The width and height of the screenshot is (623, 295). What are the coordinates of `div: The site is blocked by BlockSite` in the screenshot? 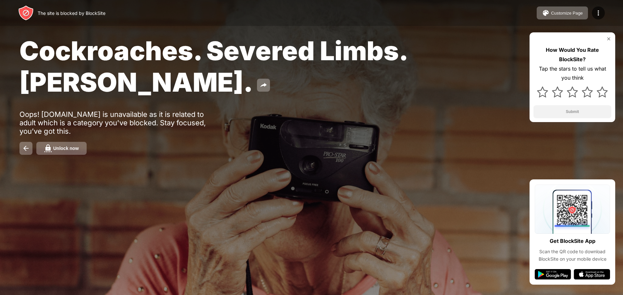 It's located at (71, 13).